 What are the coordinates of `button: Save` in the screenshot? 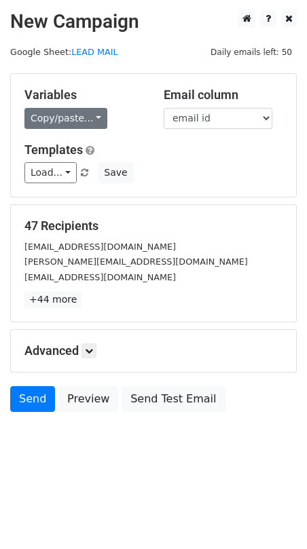 It's located at (115, 172).